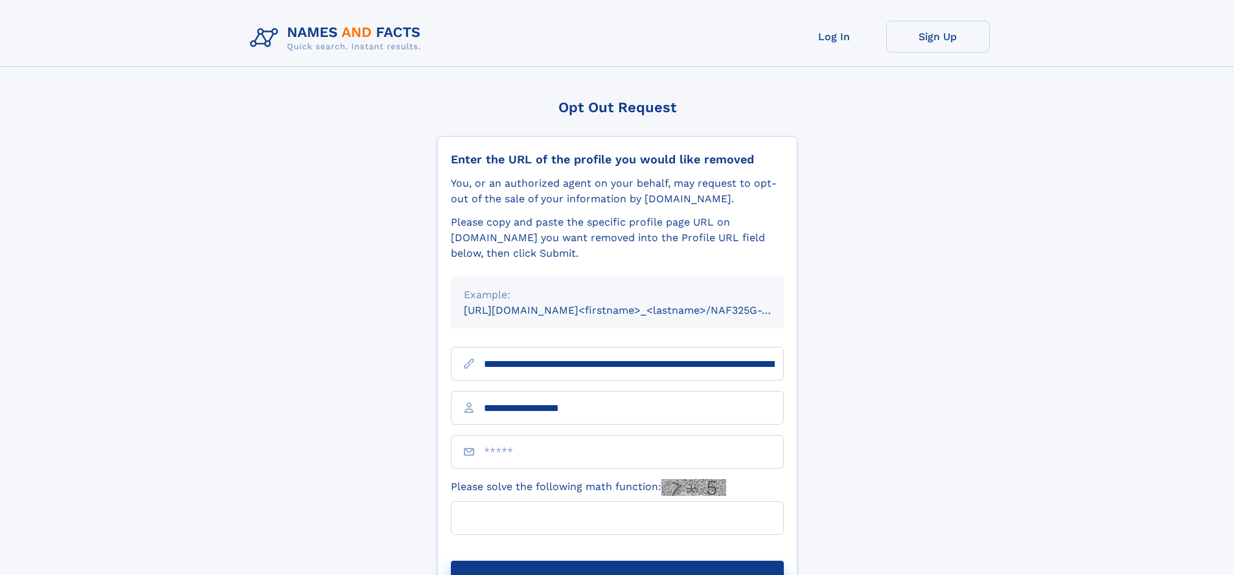  What do you see at coordinates (338, 38) in the screenshot?
I see `img: Logo Names and Facts` at bounding box center [338, 38].